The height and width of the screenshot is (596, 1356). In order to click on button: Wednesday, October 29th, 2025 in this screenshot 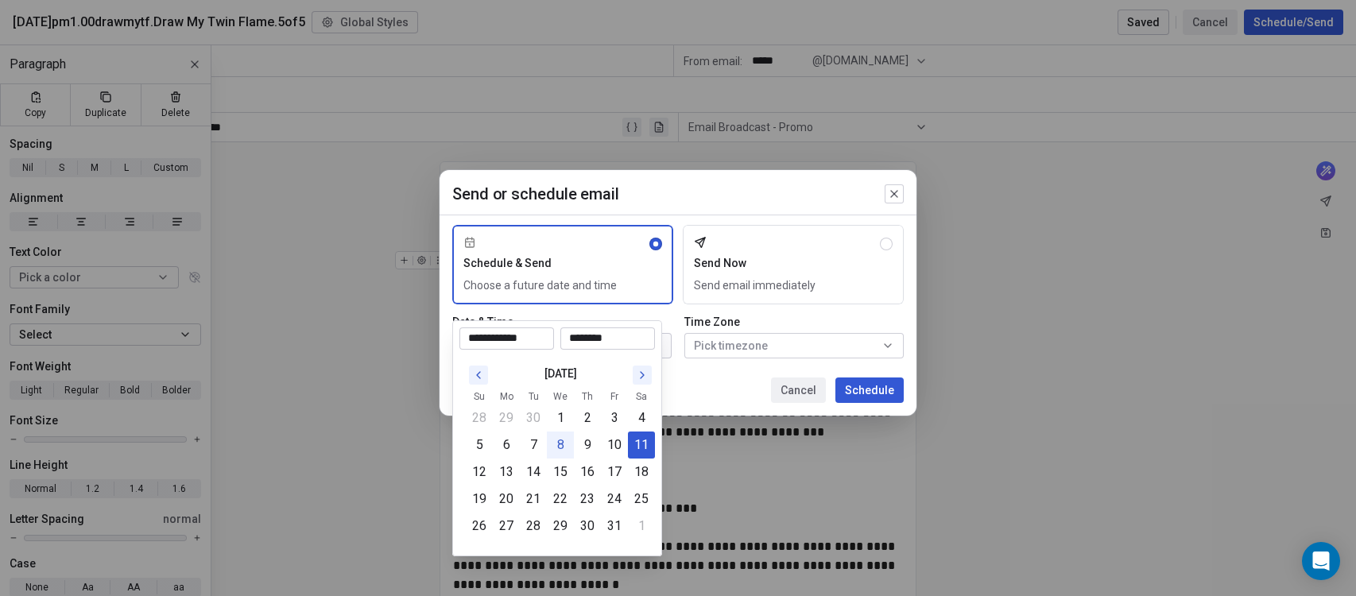, I will do `click(561, 526)`.